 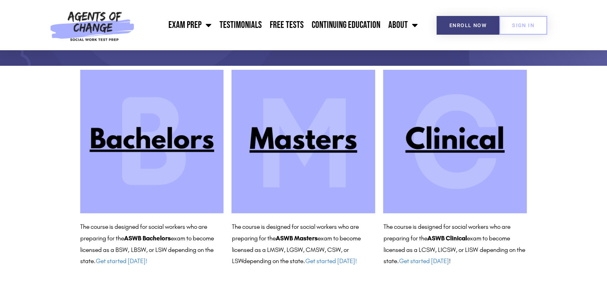 I want to click on nav: Menu, so click(x=280, y=25).